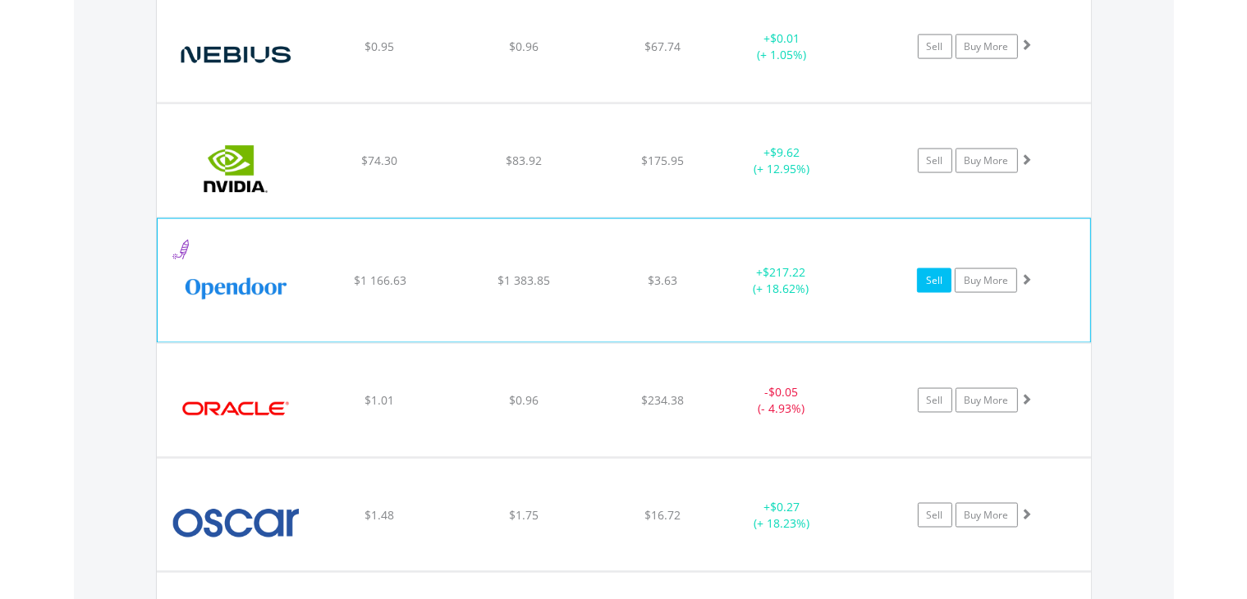 The image size is (1247, 599). Describe the element at coordinates (236, 409) in the screenshot. I see `img: EQU.US.ORCL.png` at that location.